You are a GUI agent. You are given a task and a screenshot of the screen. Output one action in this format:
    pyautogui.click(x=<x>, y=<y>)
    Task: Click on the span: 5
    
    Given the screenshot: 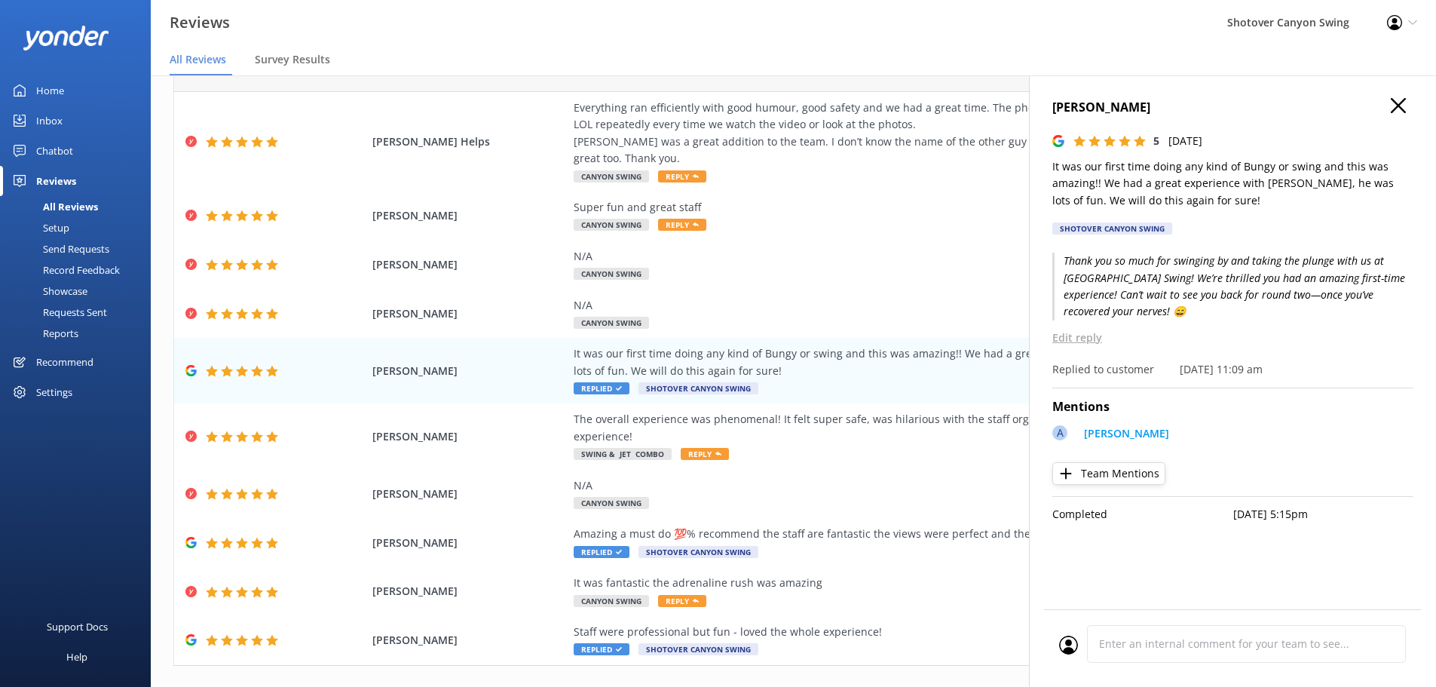 What is the action you would take?
    pyautogui.click(x=1156, y=140)
    